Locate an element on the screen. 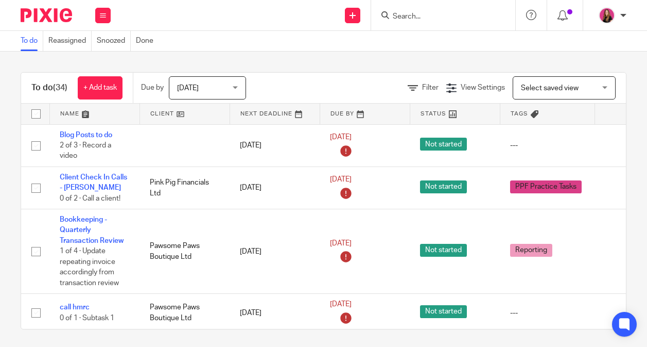 This screenshot has width=647, height=347. img: Pixie is located at coordinates (46, 15).